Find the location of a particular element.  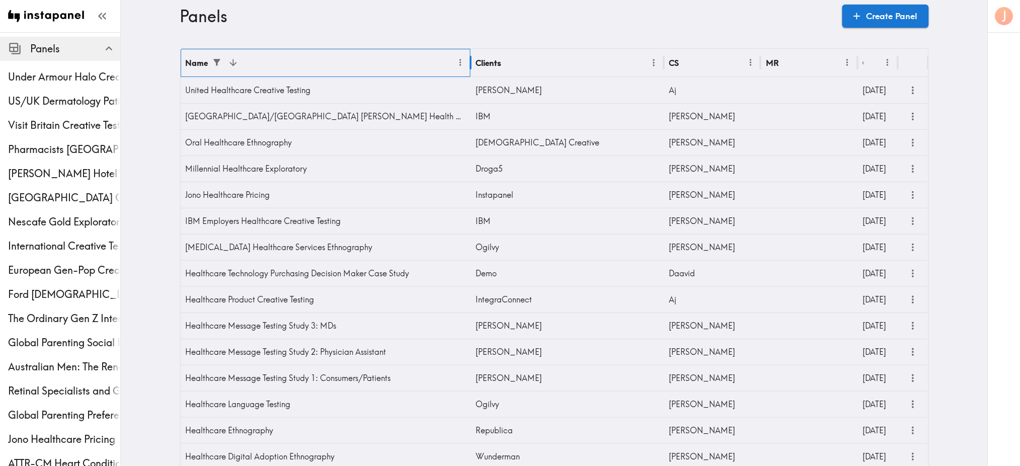

div: Healthcare Message Testing Study 2: Physician Assistant is located at coordinates (325, 352).